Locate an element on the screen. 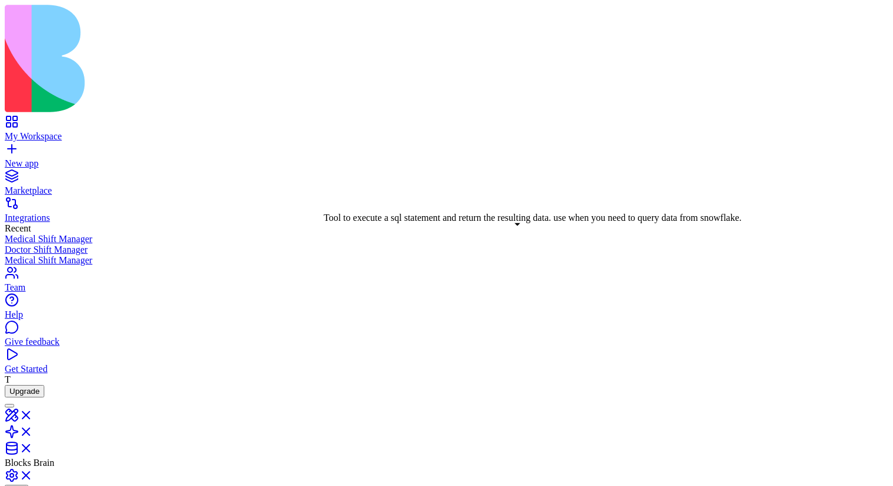 The height and width of the screenshot is (486, 893). div: New app is located at coordinates (447, 164).